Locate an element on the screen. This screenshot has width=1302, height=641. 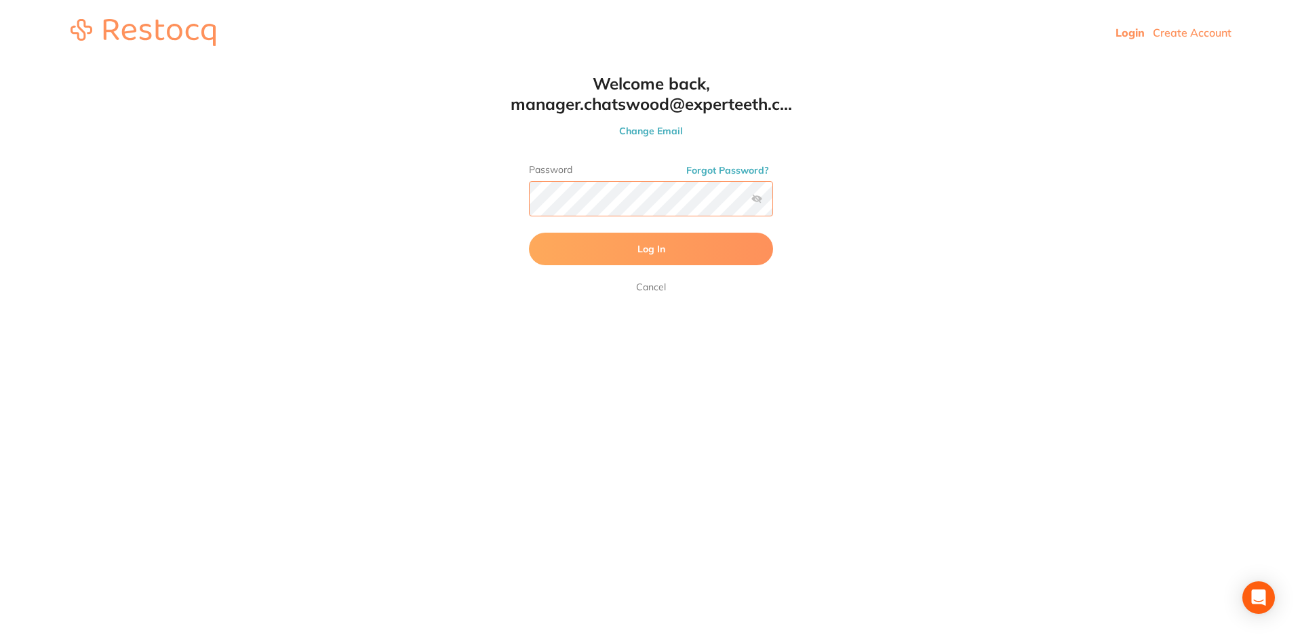
button: Forgot Password? is located at coordinates (727, 170).